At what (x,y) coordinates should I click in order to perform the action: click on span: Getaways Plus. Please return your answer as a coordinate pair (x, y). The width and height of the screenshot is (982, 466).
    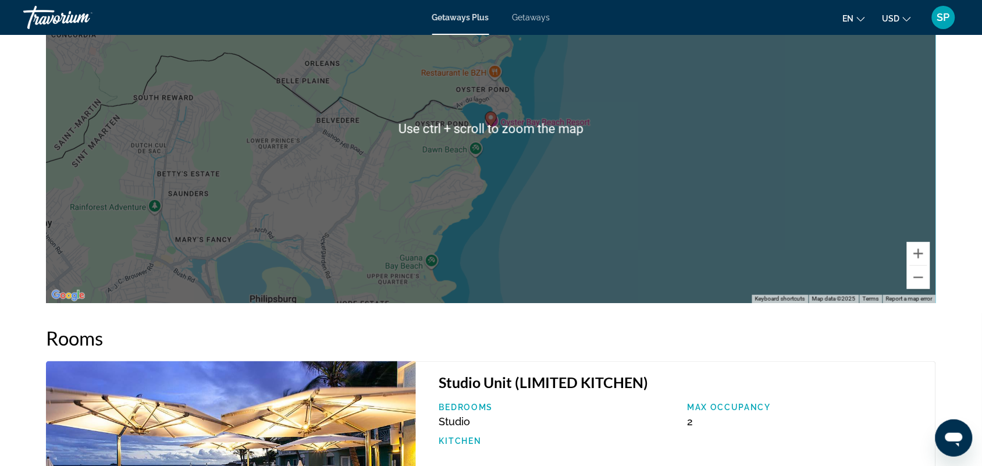
    Looking at the image, I should click on (461, 17).